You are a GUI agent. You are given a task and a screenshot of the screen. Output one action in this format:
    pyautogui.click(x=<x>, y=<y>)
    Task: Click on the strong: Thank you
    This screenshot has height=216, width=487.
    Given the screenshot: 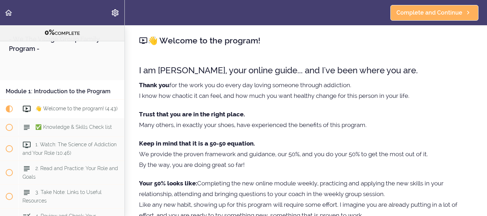 What is the action you would take?
    pyautogui.click(x=154, y=85)
    